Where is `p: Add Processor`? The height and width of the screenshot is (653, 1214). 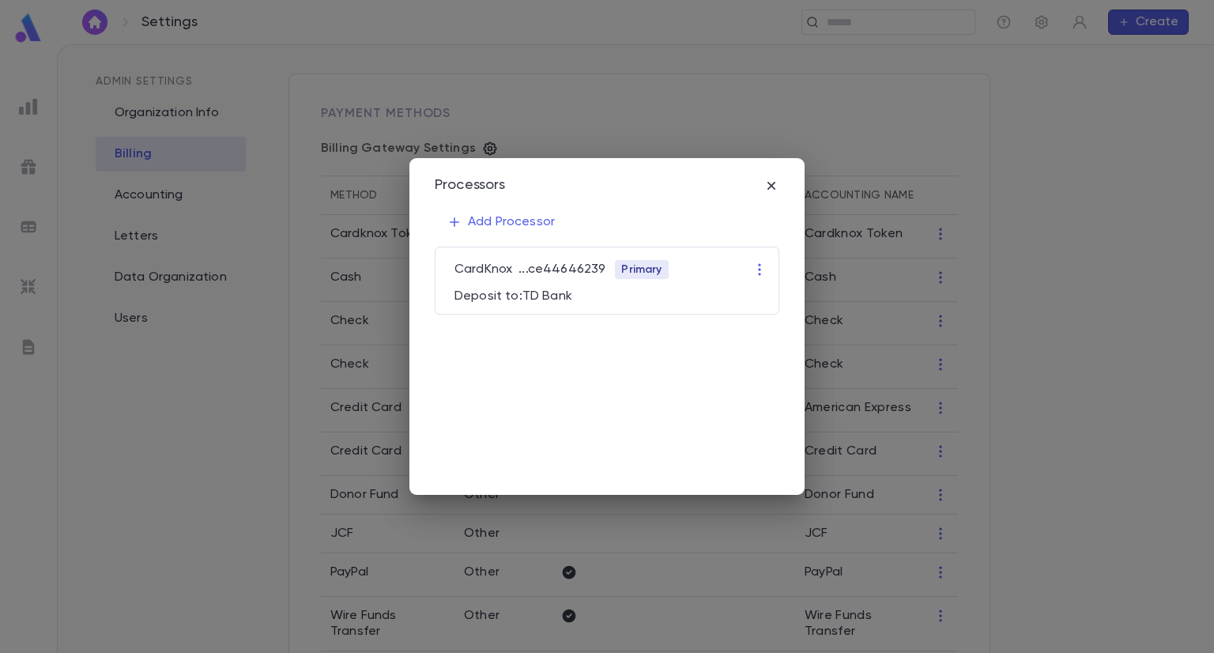 p: Add Processor is located at coordinates (501, 222).